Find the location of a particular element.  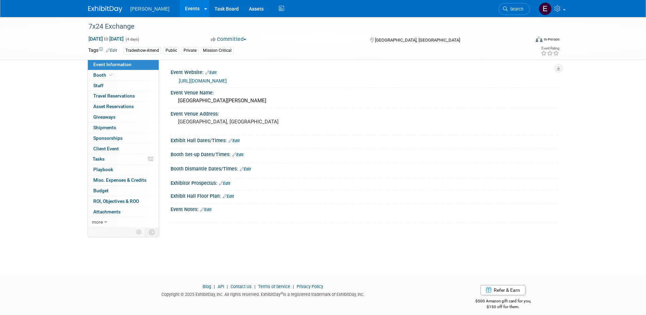

a: Travel Reservations is located at coordinates (123, 96).